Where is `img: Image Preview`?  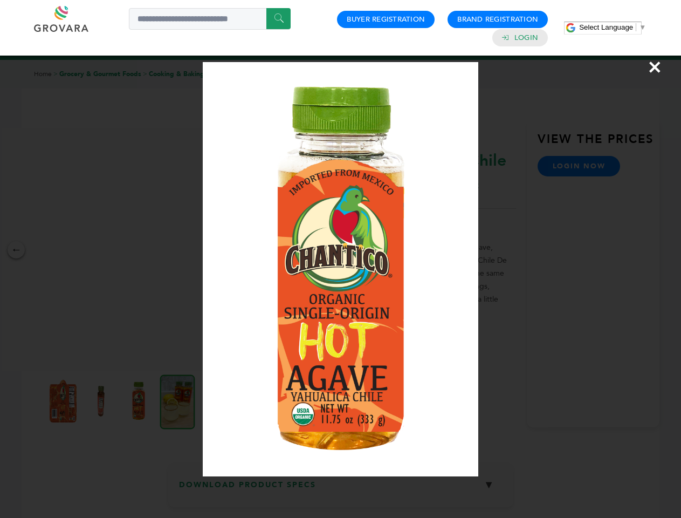 img: Image Preview is located at coordinates (341, 269).